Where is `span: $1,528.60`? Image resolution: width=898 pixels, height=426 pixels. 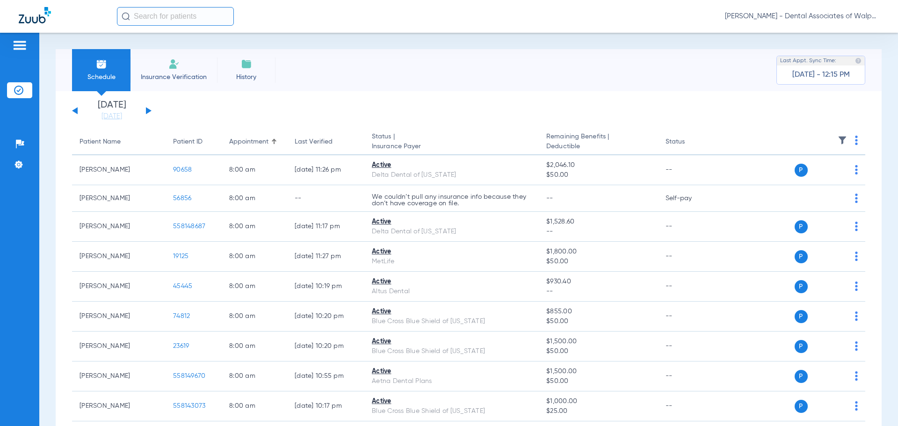
span: $1,528.60 is located at coordinates (598, 222).